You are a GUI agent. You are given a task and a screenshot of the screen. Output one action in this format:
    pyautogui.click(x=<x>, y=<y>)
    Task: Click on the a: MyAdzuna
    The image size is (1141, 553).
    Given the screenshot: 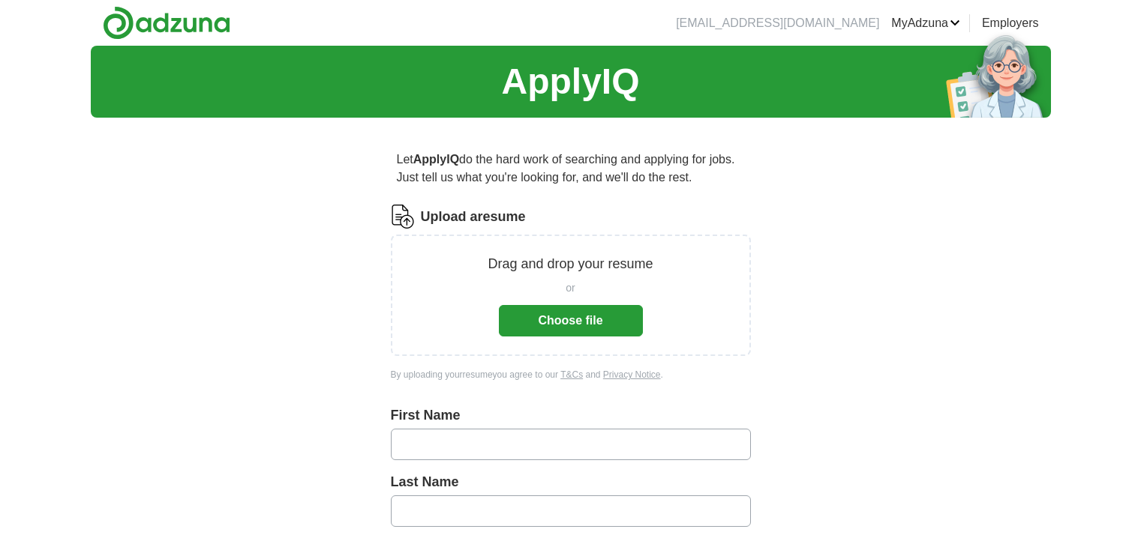 What is the action you would take?
    pyautogui.click(x=925, y=23)
    